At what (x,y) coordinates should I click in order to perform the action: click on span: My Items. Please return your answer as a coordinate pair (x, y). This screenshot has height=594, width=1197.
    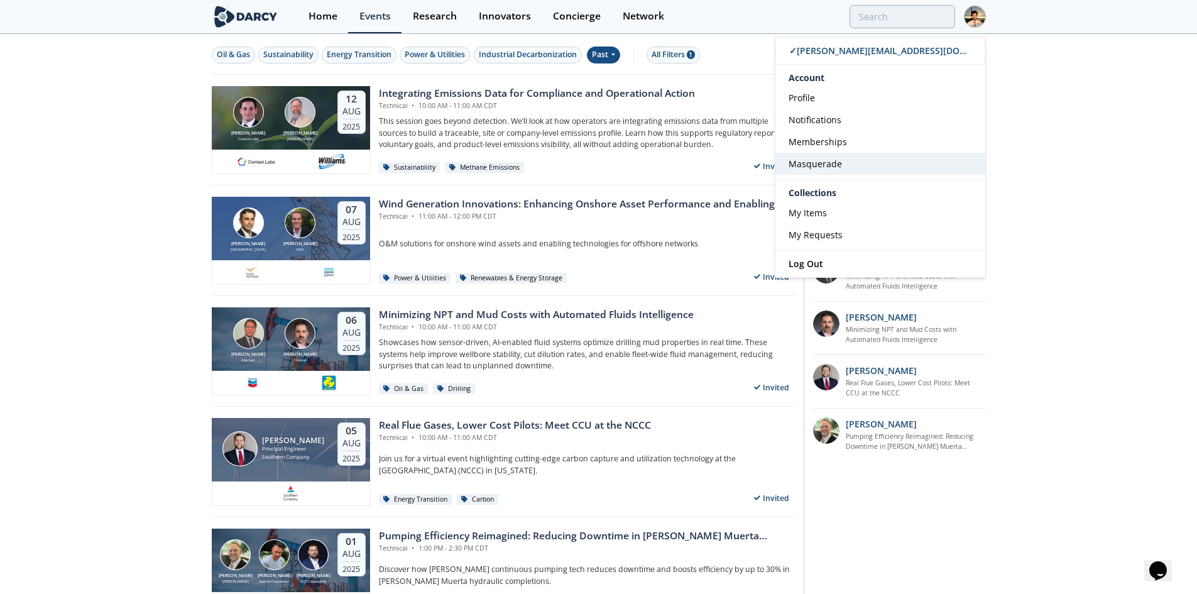
    Looking at the image, I should click on (807, 212).